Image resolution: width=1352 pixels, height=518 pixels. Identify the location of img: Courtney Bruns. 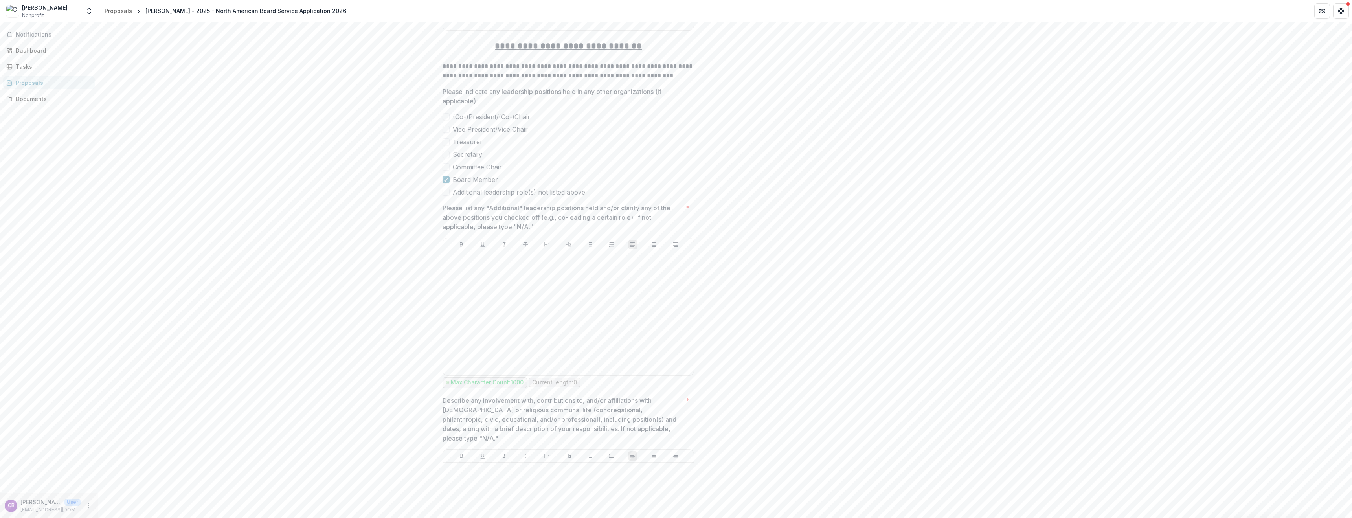
(13, 11).